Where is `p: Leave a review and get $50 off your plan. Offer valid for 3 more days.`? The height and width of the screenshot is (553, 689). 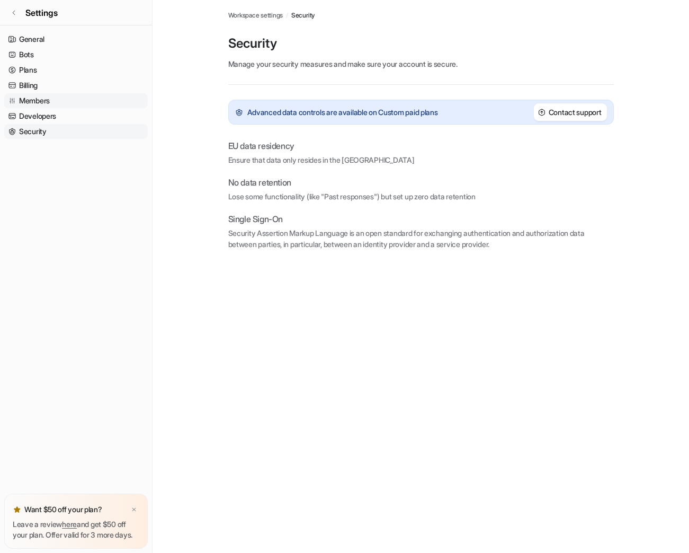 p: Leave a review and get $50 off your plan. Offer valid for 3 more days. is located at coordinates (76, 529).